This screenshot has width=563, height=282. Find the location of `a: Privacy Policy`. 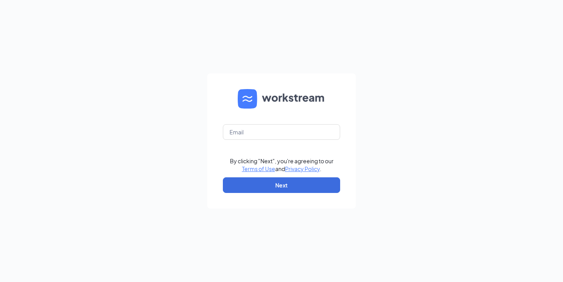

a: Privacy Policy is located at coordinates (302, 169).